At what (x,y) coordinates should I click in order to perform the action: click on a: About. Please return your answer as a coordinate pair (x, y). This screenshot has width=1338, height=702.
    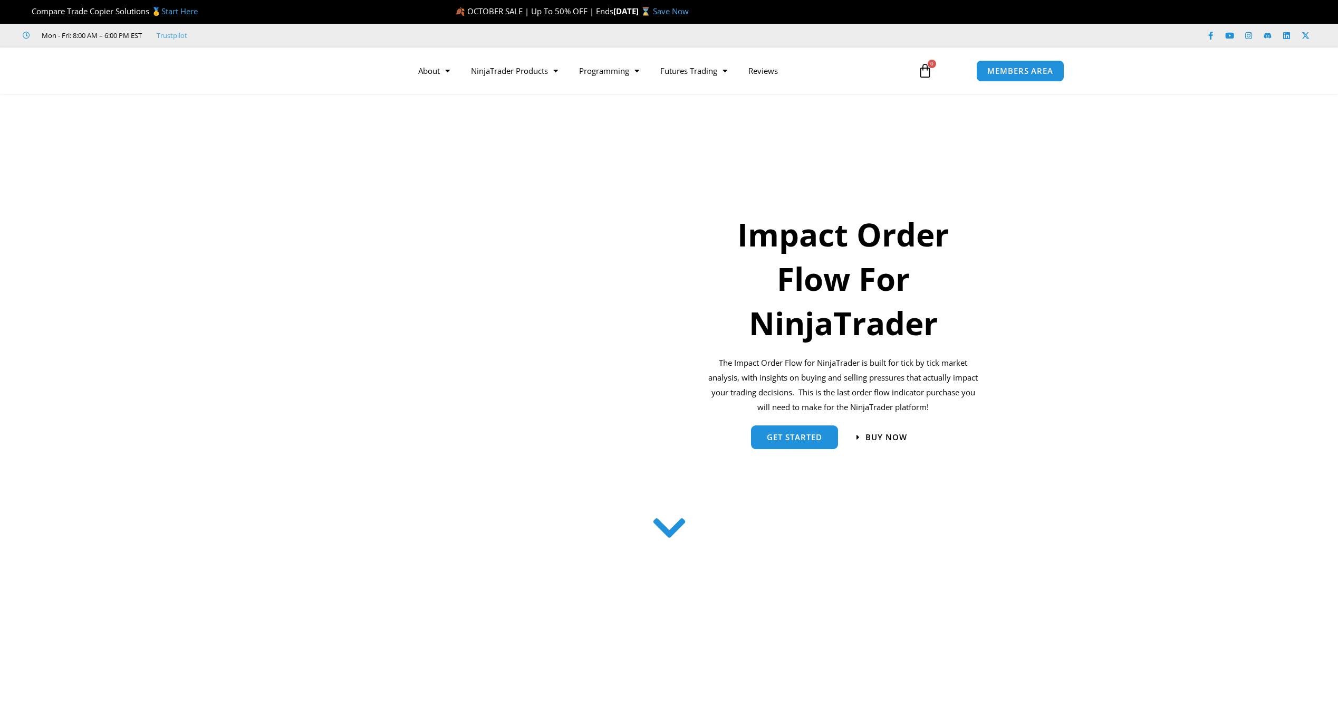
    Looking at the image, I should click on (434, 71).